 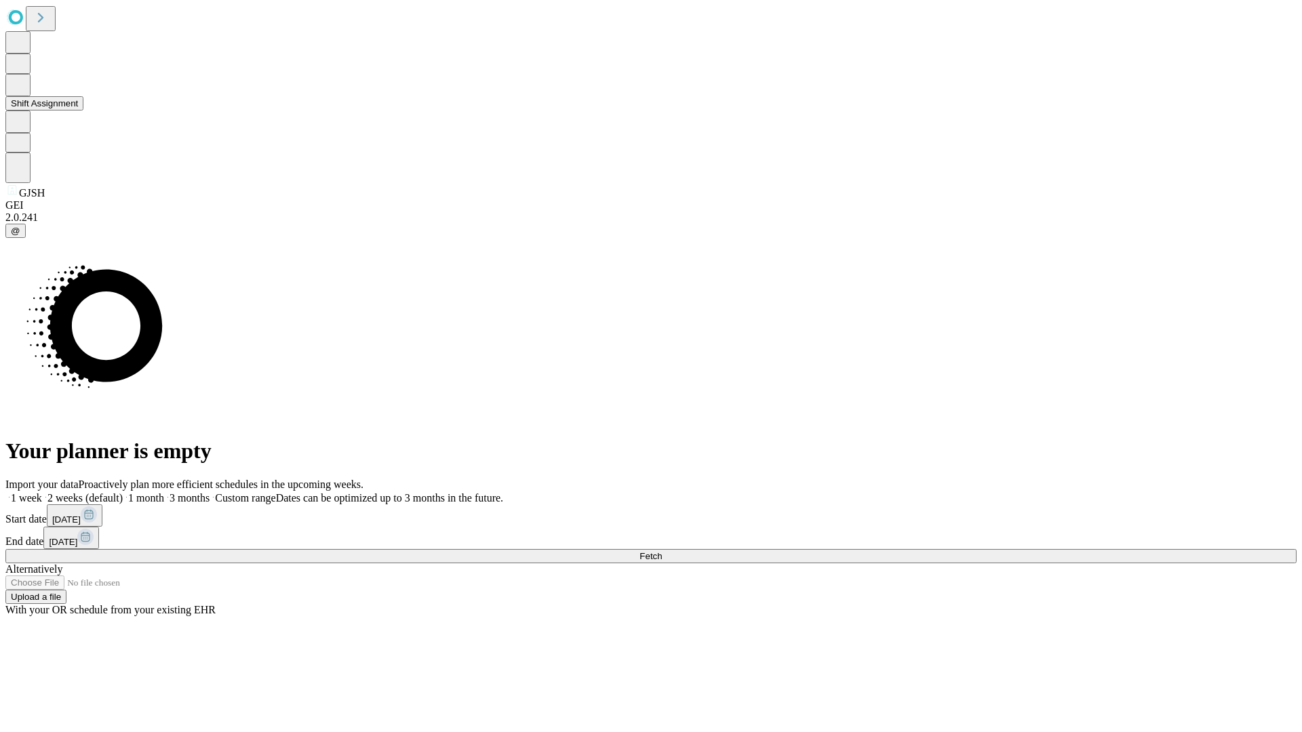 What do you see at coordinates (650, 556) in the screenshot?
I see `span: Fetch` at bounding box center [650, 556].